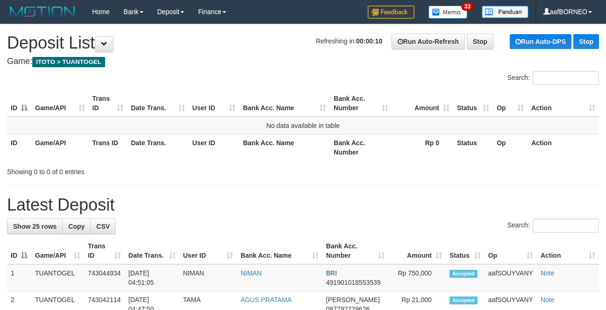  I want to click on a: AGUS PRATAMA, so click(266, 300).